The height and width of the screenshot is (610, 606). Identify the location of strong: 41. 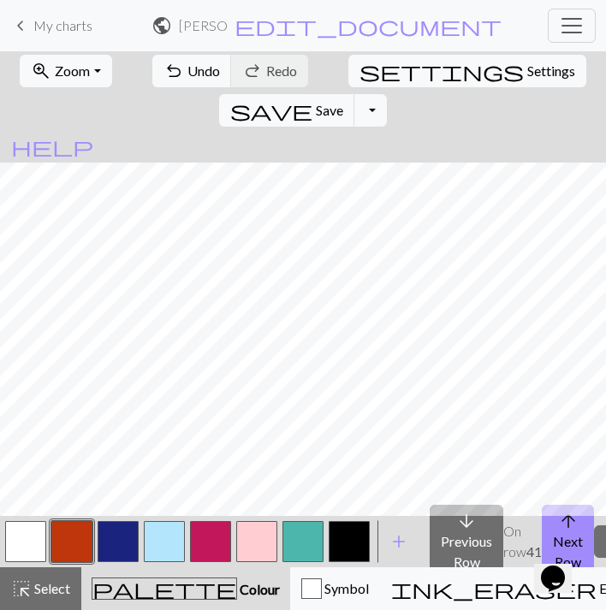
(534, 551).